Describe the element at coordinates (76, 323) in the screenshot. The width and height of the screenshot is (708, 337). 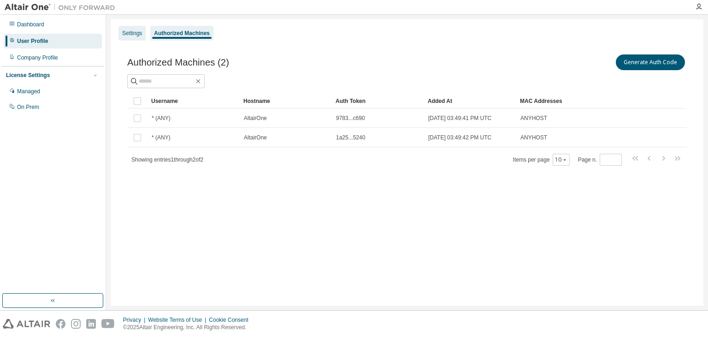
I see `img: instagram.svg` at that location.